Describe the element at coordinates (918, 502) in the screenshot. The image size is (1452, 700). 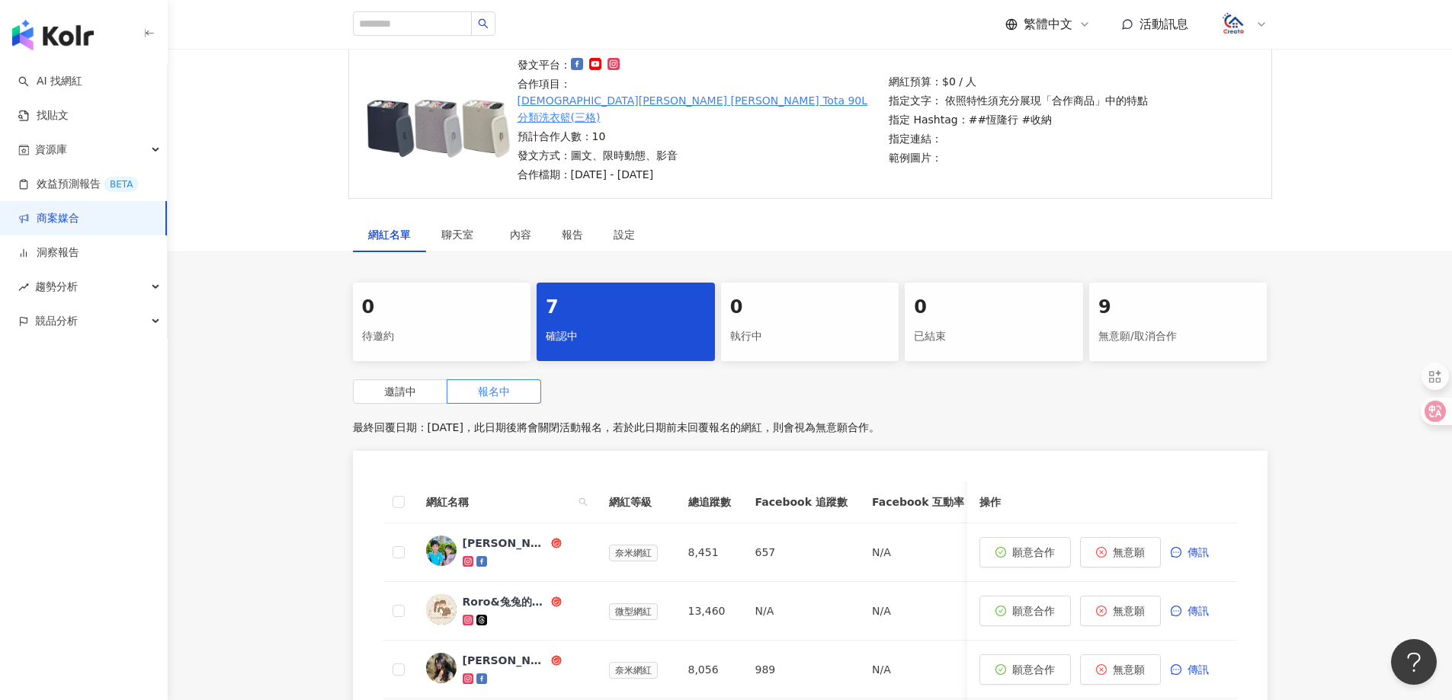
I see `th: Facebook 互動率` at that location.